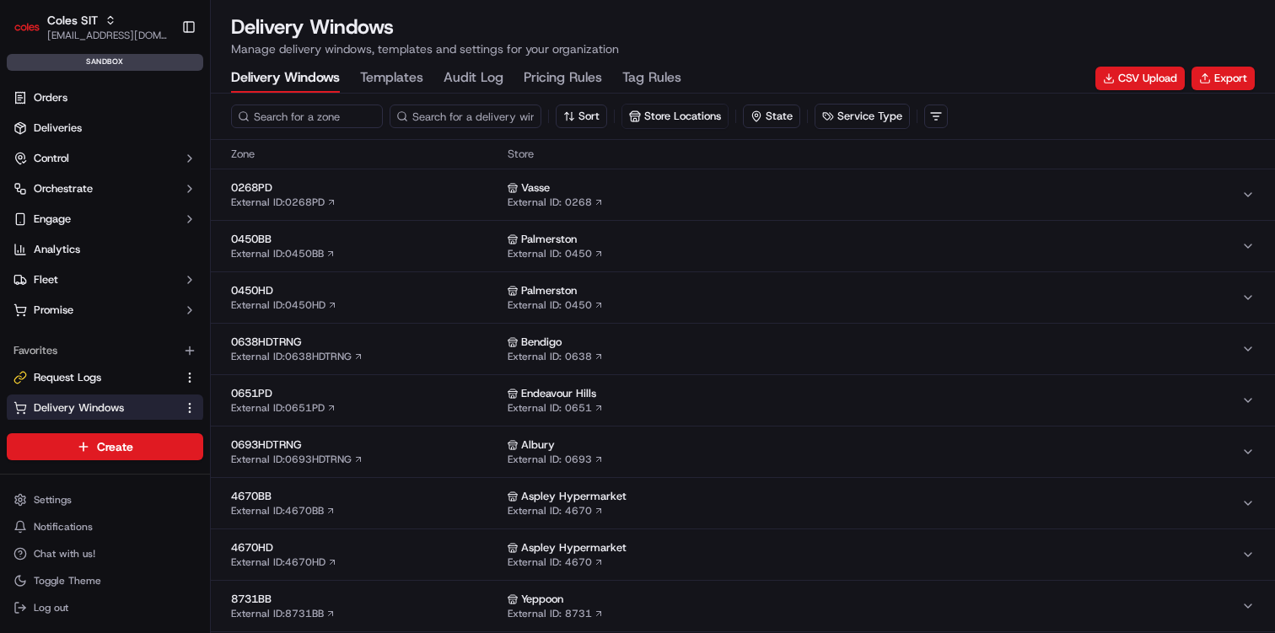 The width and height of the screenshot is (1275, 633). What do you see at coordinates (32, 176) in the screenshot?
I see `img: 1736555255976-a54dd68f-1ca7-489b-9aae-adbdc363a1c4` at bounding box center [32, 176].